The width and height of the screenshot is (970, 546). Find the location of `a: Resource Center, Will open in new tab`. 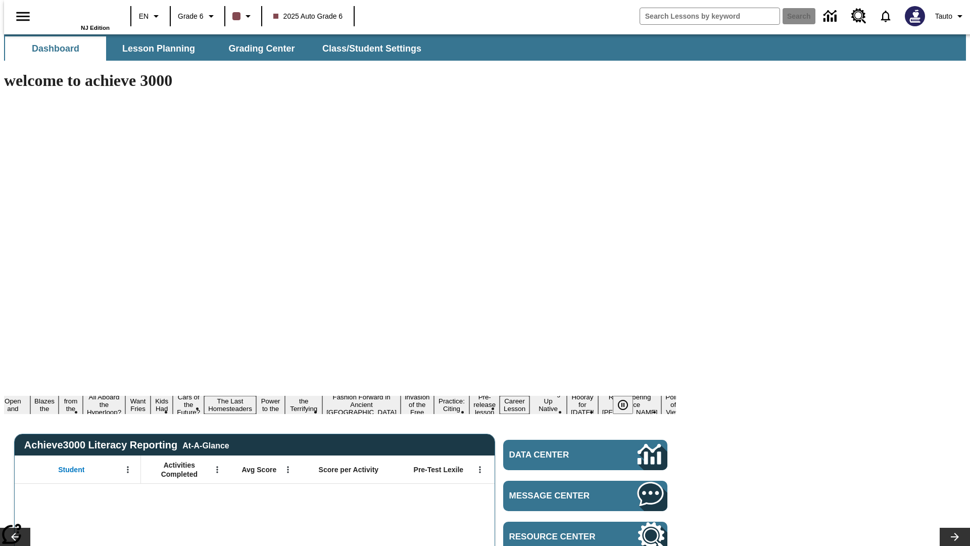

a: Resource Center, Will open in new tab is located at coordinates (859, 16).